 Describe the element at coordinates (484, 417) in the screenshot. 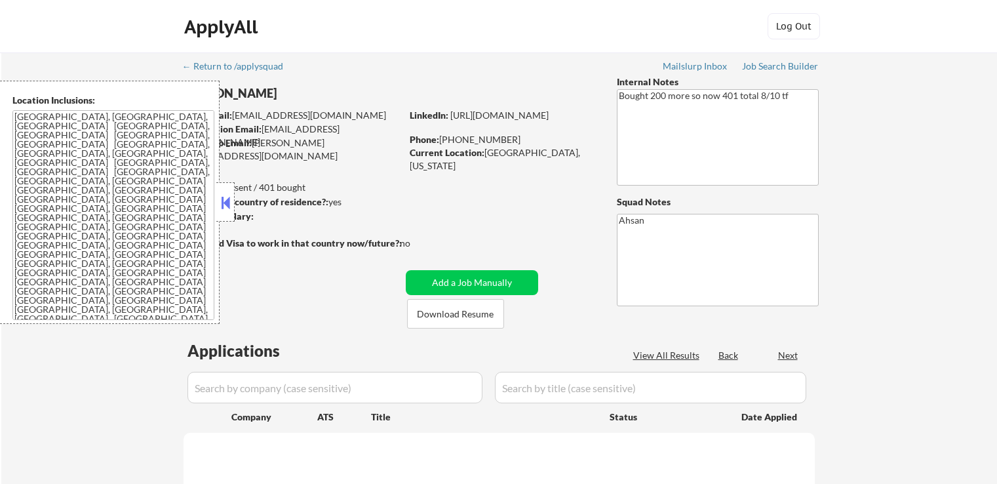

I see `div: Title` at that location.